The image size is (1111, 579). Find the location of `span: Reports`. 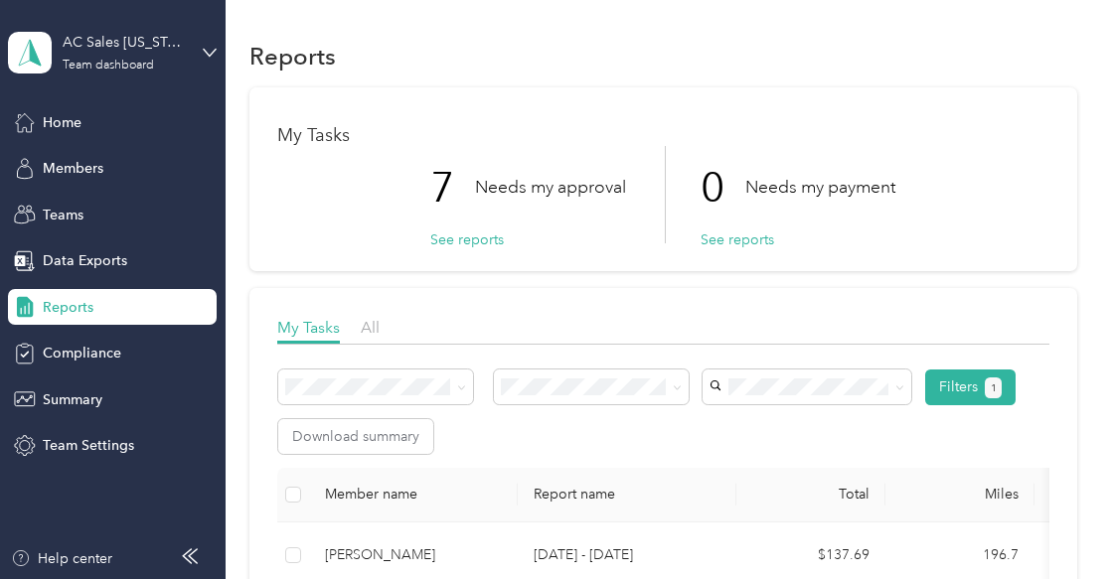

span: Reports is located at coordinates (68, 307).